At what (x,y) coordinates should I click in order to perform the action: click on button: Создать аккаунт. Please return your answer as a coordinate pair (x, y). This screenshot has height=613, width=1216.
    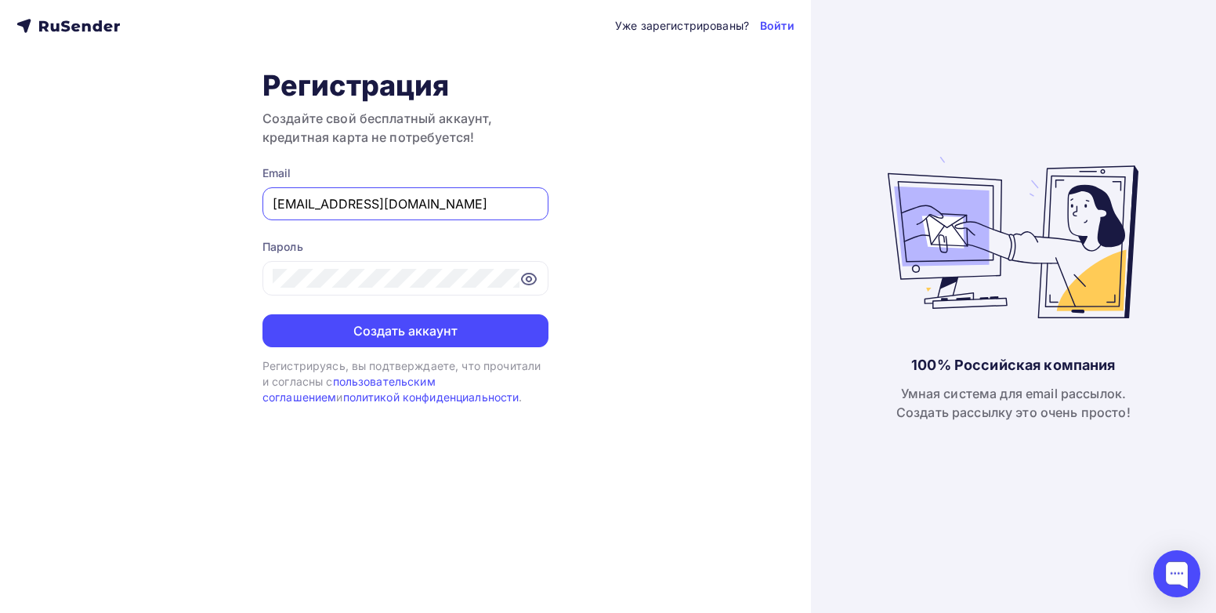
    Looking at the image, I should click on (405, 331).